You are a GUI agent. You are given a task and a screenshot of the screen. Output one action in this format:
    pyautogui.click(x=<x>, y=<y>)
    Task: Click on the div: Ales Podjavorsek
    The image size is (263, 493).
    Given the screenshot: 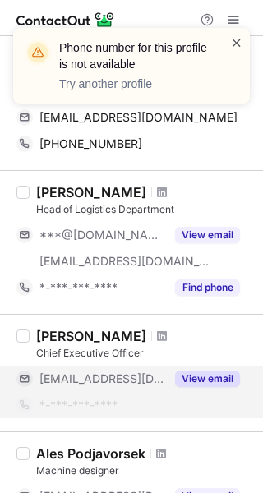 What is the action you would take?
    pyautogui.click(x=90, y=454)
    